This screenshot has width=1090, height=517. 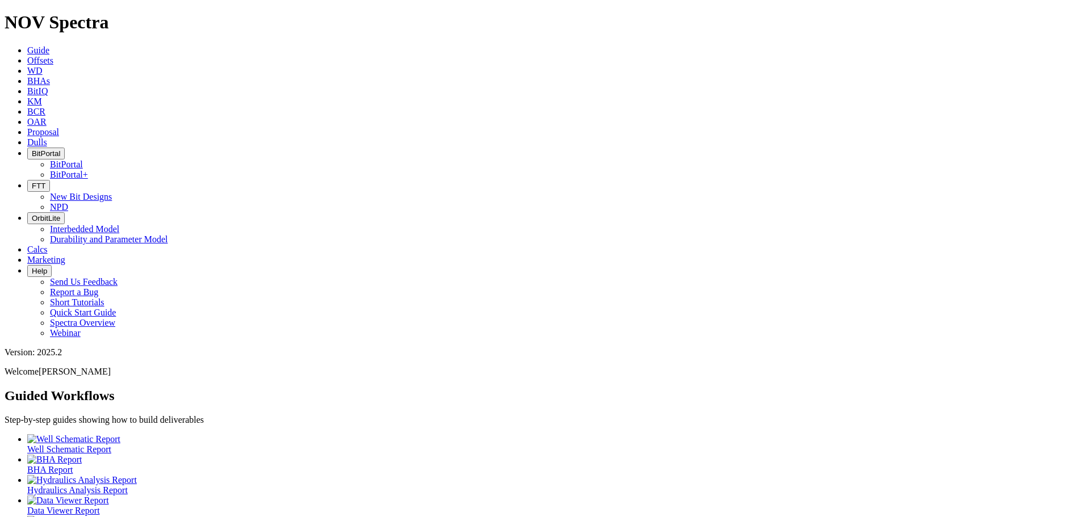 What do you see at coordinates (83, 282) in the screenshot?
I see `a: Send Us Feedback` at bounding box center [83, 282].